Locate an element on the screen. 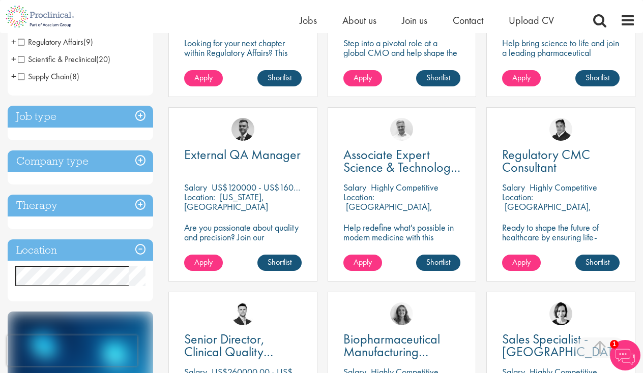  img: Peter Duvall is located at coordinates (560, 129).